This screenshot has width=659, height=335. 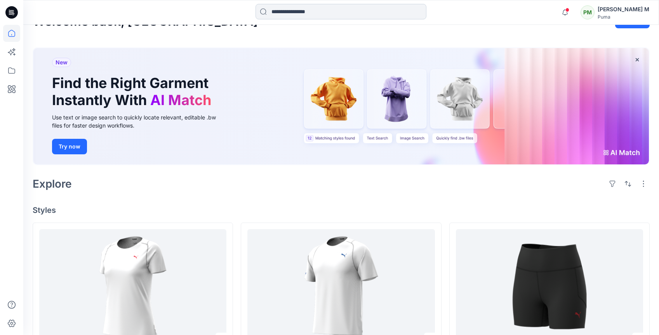 What do you see at coordinates (52, 184) in the screenshot?
I see `h2: Explore` at bounding box center [52, 184].